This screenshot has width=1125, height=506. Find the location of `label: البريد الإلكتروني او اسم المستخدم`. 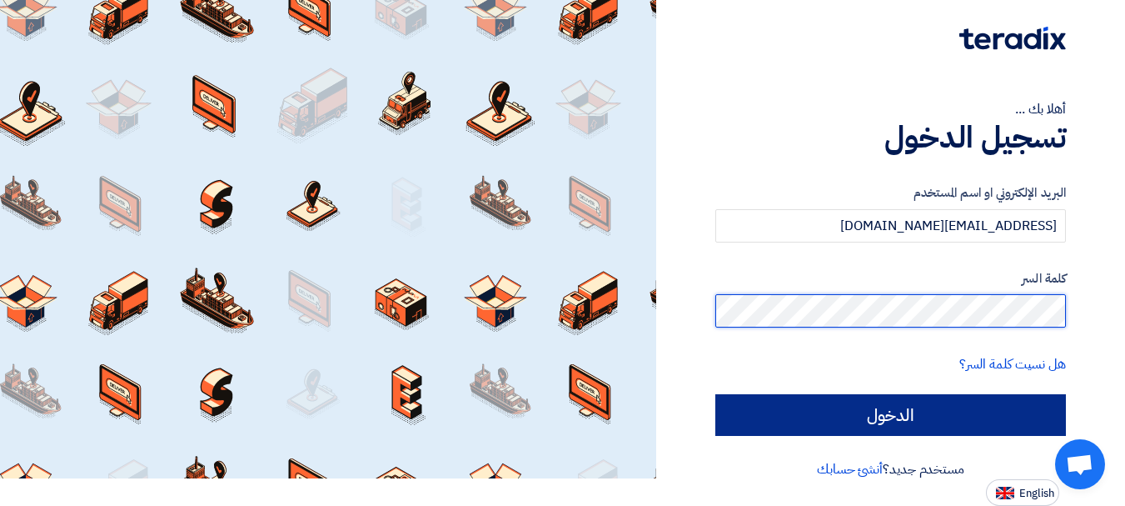

label: البريد الإلكتروني او اسم المستخدم is located at coordinates (890, 192).